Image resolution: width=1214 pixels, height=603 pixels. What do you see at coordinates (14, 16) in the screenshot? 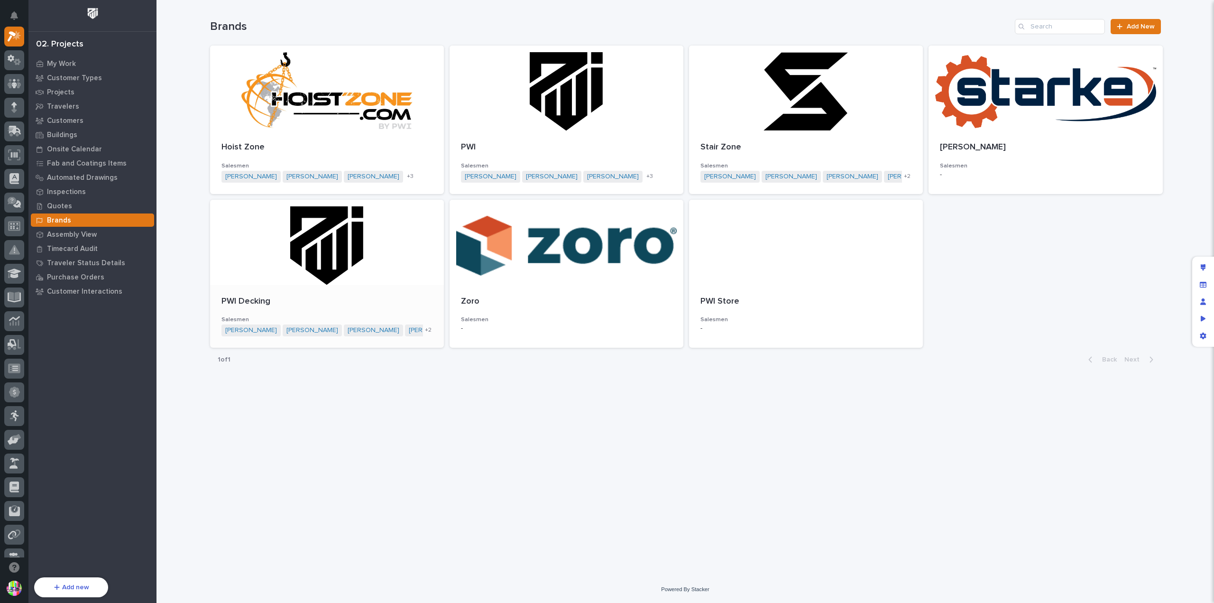
I see `button: Notifications` at bounding box center [14, 16].